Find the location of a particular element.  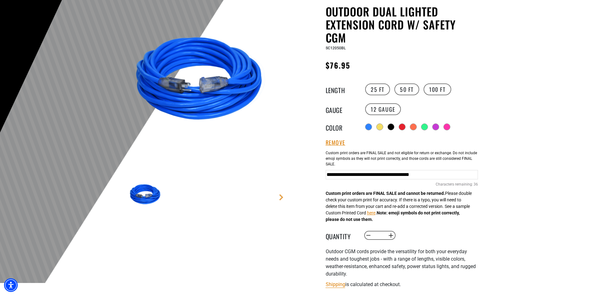

label: 100 FT is located at coordinates (437, 89).